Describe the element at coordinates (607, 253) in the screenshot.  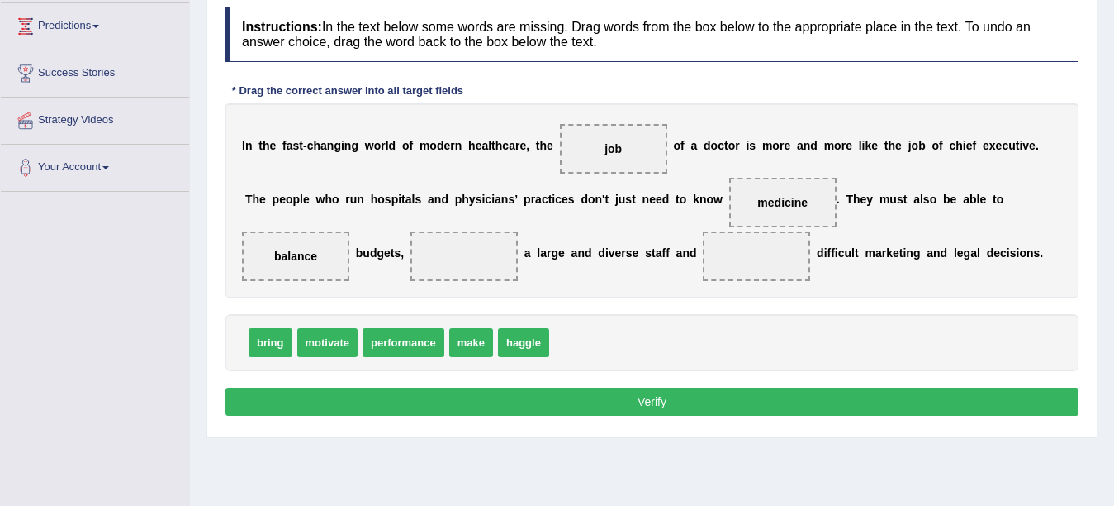
I see `b: i` at that location.